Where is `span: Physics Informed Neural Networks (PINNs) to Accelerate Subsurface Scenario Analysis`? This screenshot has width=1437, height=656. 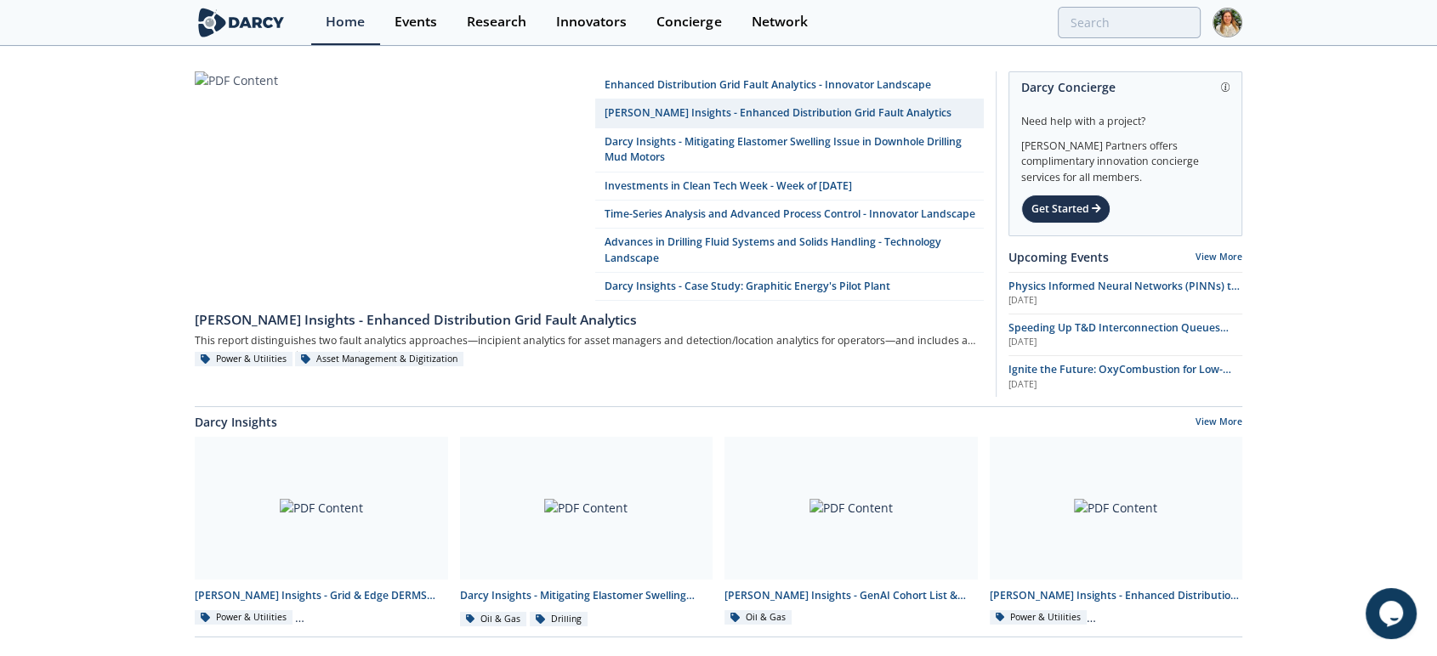
span: Physics Informed Neural Networks (PINNs) to Accelerate Subsurface Scenario Analysis is located at coordinates (1124, 293).